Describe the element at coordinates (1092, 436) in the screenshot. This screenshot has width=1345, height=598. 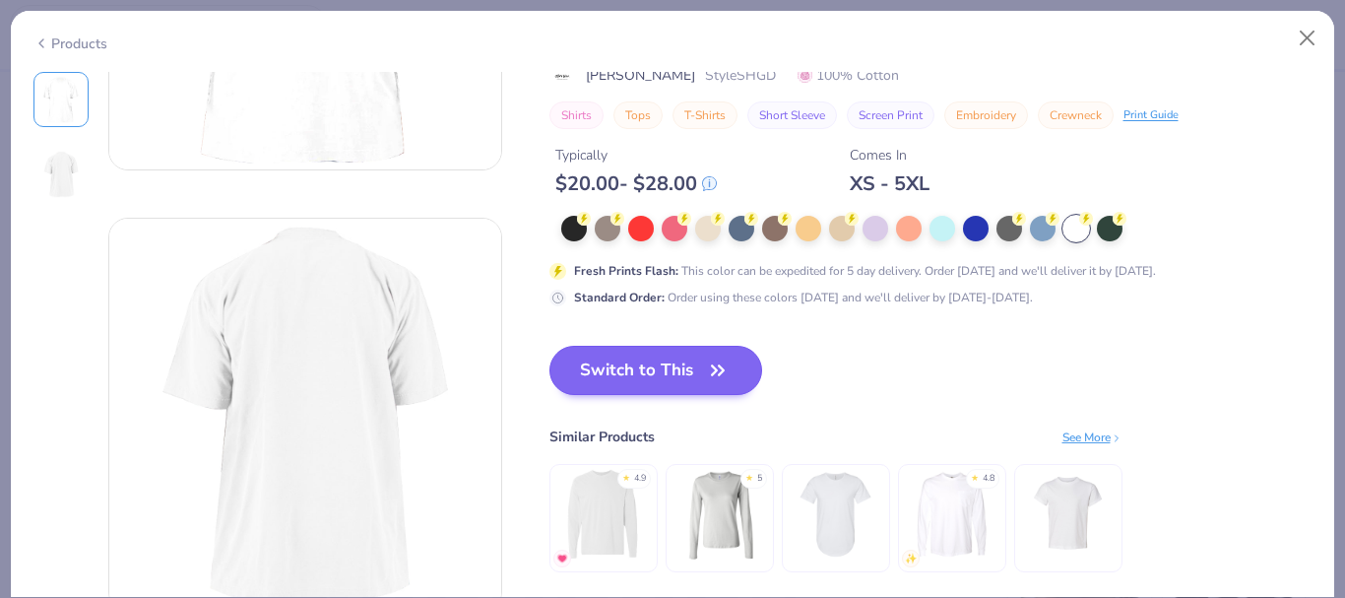
I see `div: See More` at that location.